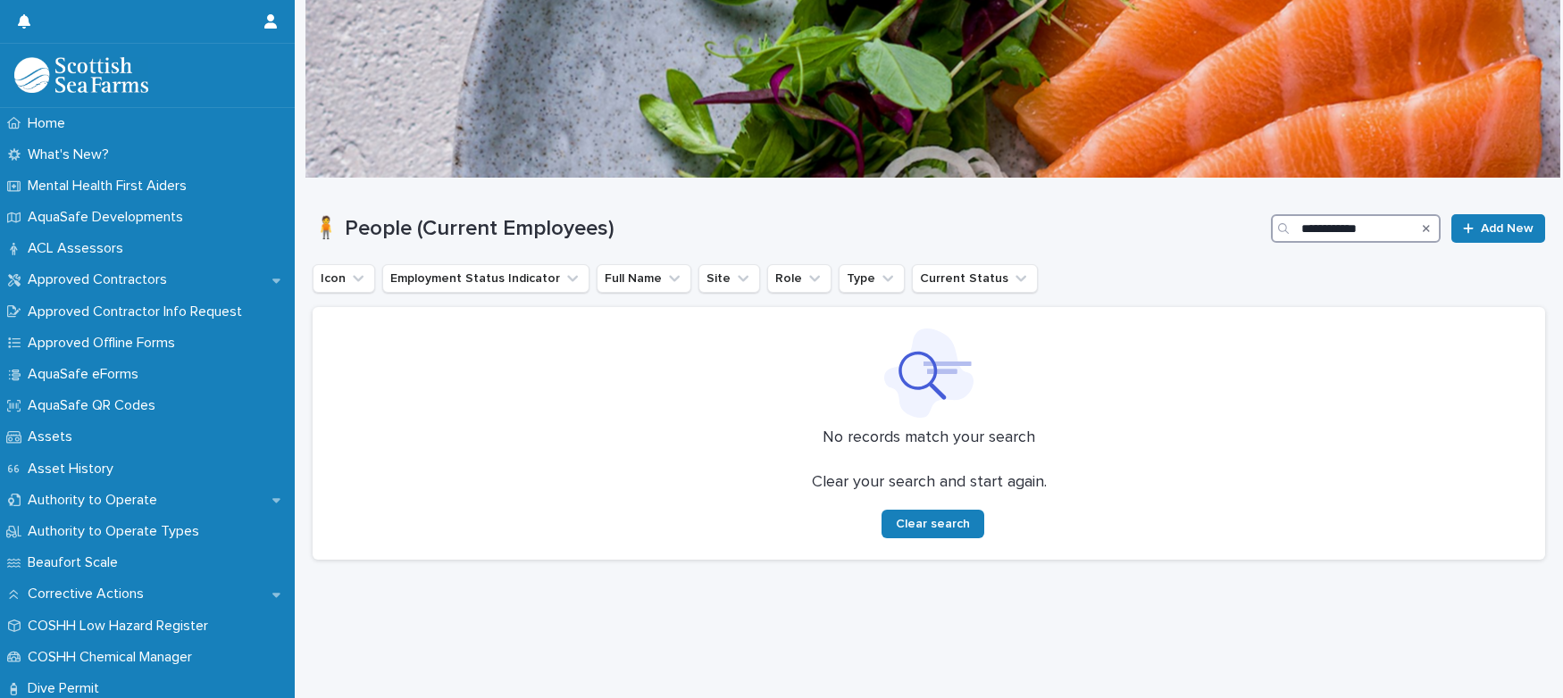 This screenshot has width=1563, height=698. What do you see at coordinates (109, 217) in the screenshot?
I see `p: AquaSafe Developments` at bounding box center [109, 217].